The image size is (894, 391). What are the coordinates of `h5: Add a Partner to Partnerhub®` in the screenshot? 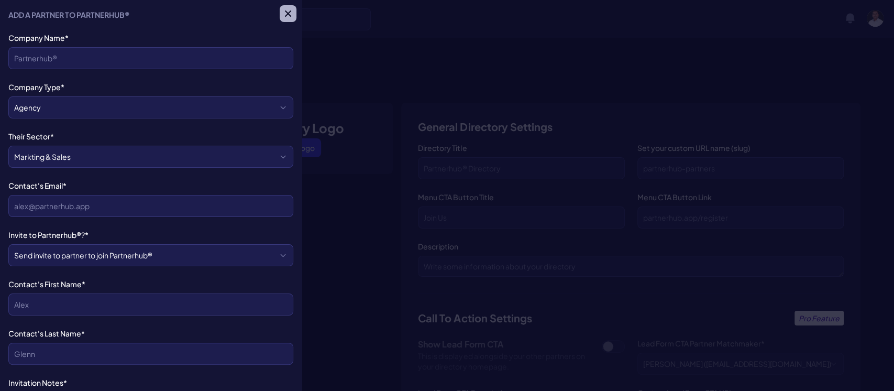 It's located at (69, 15).